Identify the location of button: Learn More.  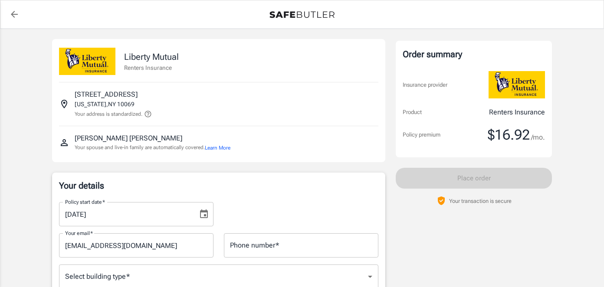
(217, 148).